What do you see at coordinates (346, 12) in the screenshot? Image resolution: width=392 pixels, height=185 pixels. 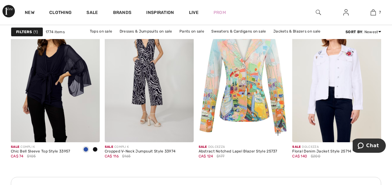 I see `img: My Info` at bounding box center [346, 12].